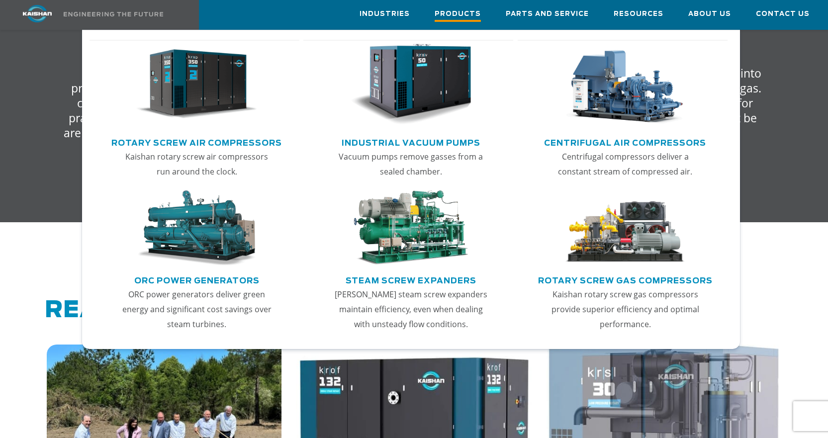 The image size is (828, 438). I want to click on p: Kaishan rotary screw gas compressors provide superior efficiency and optimal performance., so click(625, 309).